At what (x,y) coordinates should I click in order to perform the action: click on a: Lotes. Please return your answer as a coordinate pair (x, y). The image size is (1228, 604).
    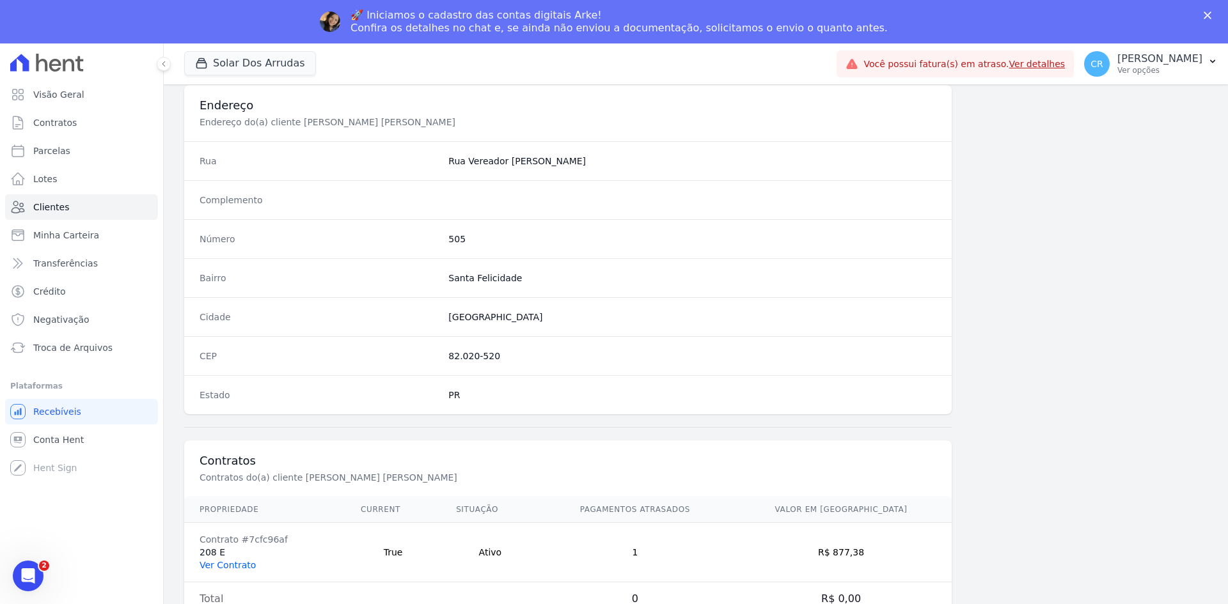
    Looking at the image, I should click on (81, 179).